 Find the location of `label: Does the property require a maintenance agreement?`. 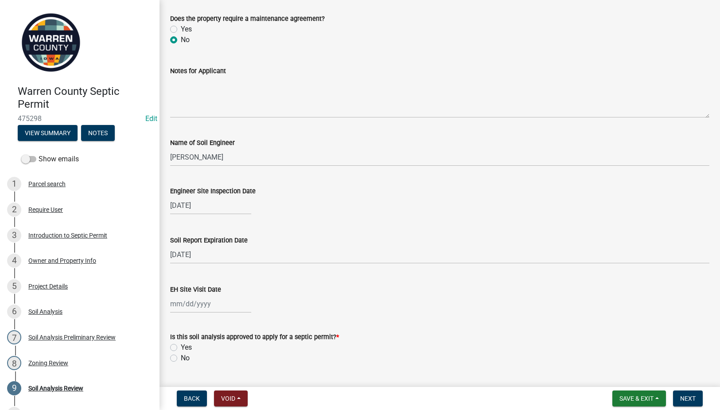

label: Does the property require a maintenance agreement? is located at coordinates (247, 19).